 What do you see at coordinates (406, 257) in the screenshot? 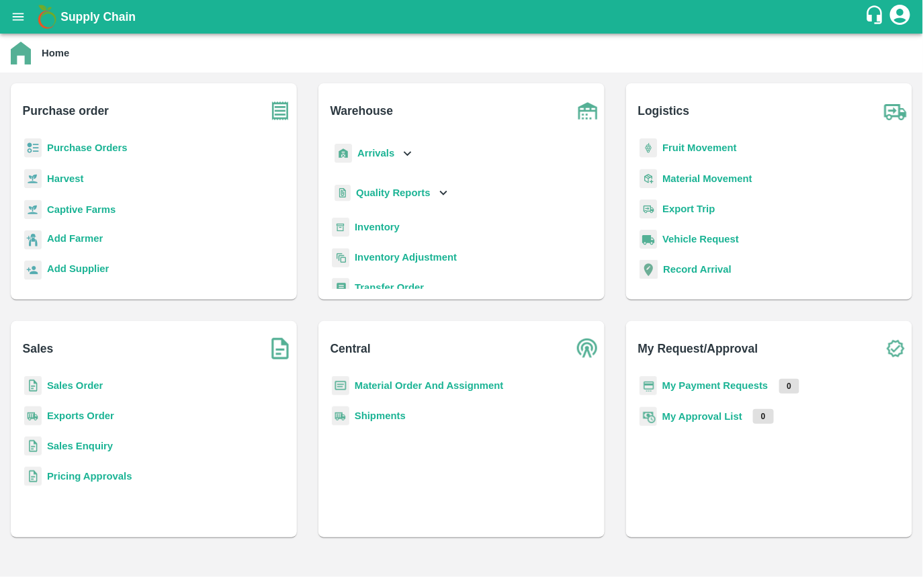
I see `b: Inventory Adjustment` at bounding box center [406, 257].